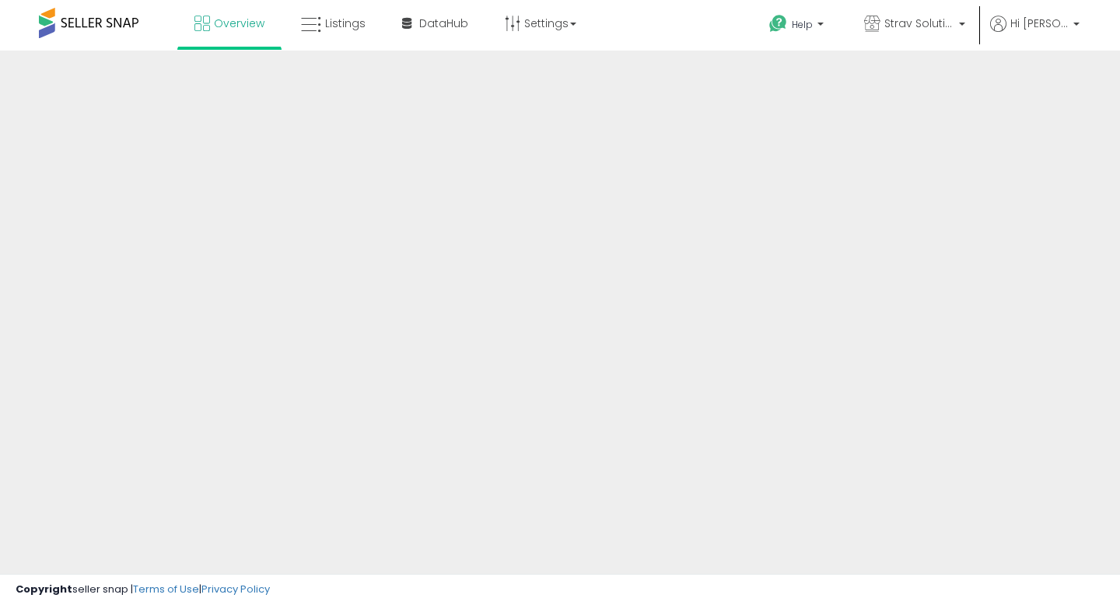 This screenshot has width=1120, height=605. What do you see at coordinates (919, 23) in the screenshot?
I see `span: Strav Solutions LLC` at bounding box center [919, 23].